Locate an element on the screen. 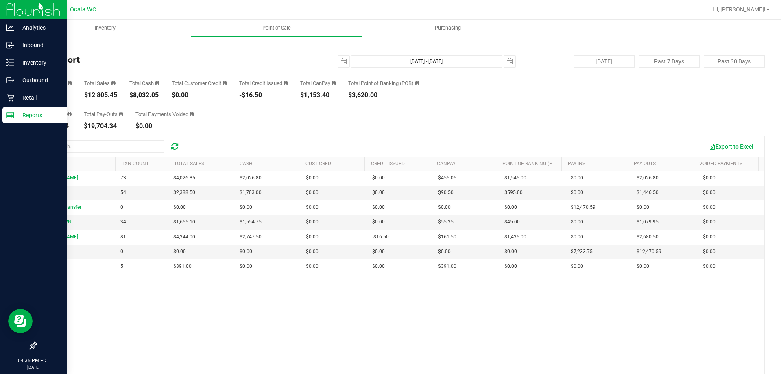 The image size is (781, 374). div: -$16.50 is located at coordinates (264, 95).